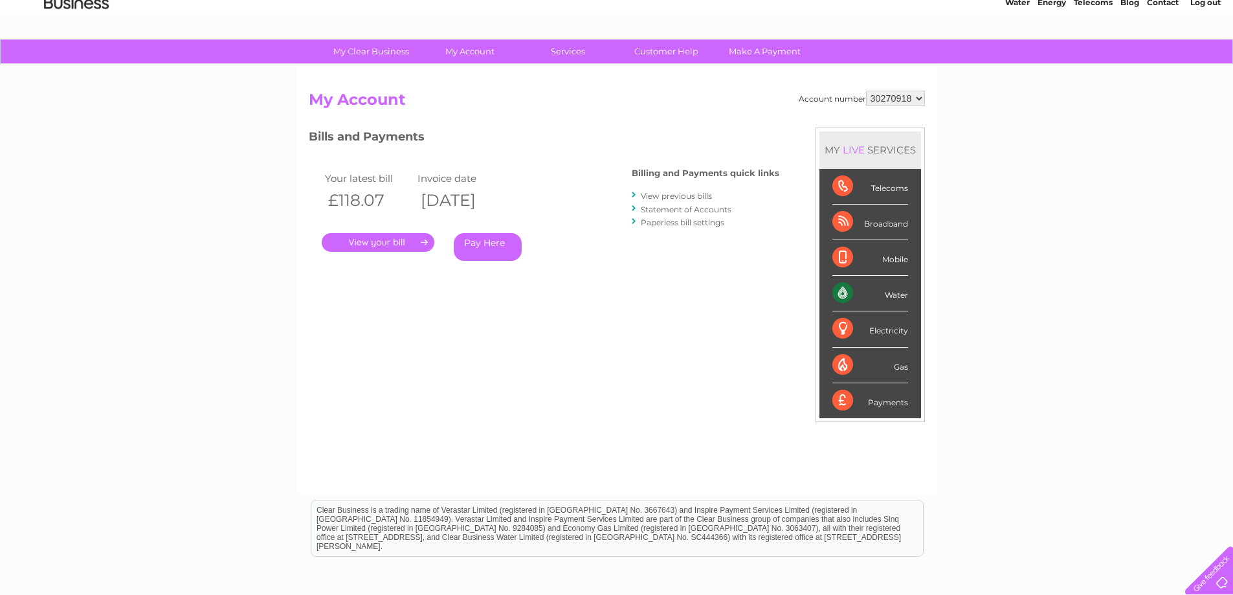 The height and width of the screenshot is (595, 1233). I want to click on a: Water, so click(1018, 60).